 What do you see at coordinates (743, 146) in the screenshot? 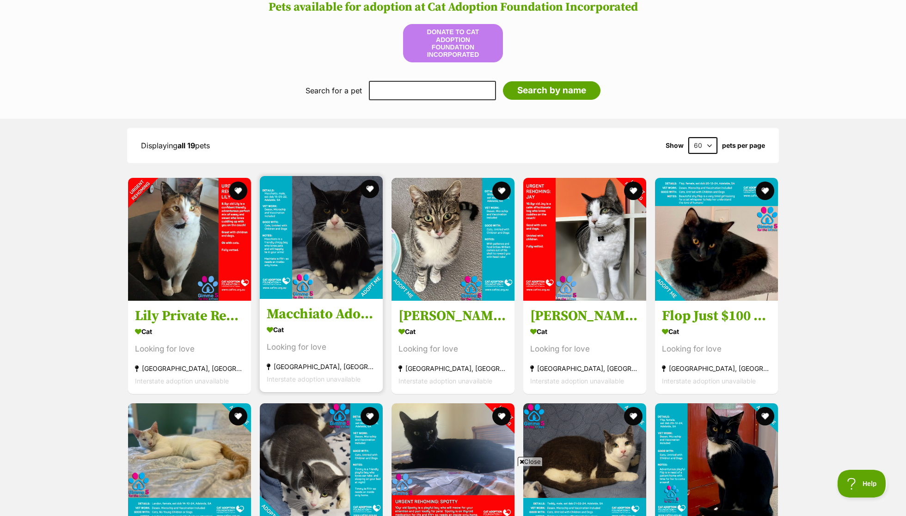
I see `label: pets per page` at bounding box center [743, 146].